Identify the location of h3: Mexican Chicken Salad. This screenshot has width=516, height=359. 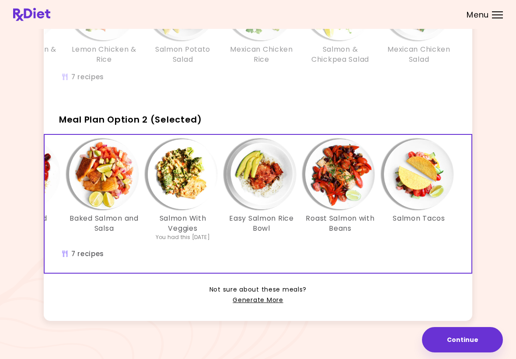
(419, 54).